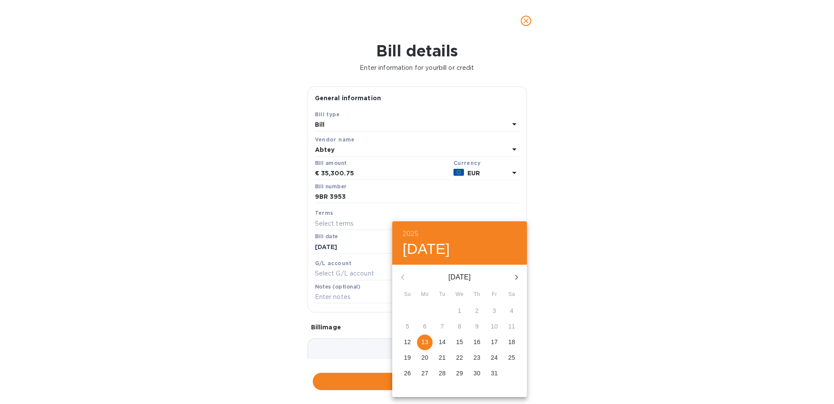 The height and width of the screenshot is (404, 834). What do you see at coordinates (407, 342) in the screenshot?
I see `p: 12` at bounding box center [407, 342].